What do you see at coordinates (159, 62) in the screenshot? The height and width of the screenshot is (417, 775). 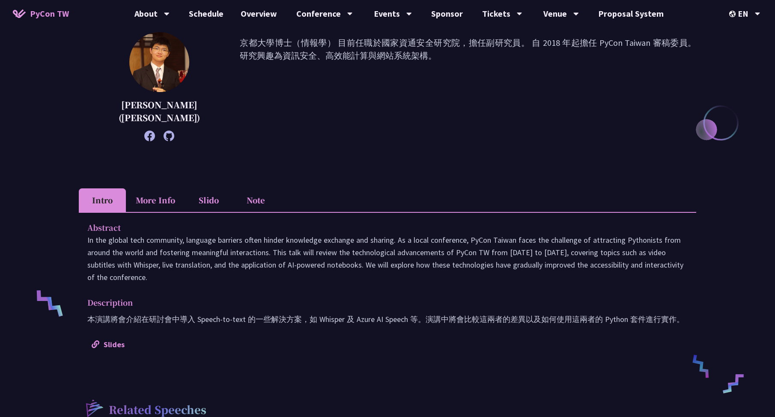 I see `img: 李昱勳 (Yu-Hsun Lee)` at bounding box center [159, 62].